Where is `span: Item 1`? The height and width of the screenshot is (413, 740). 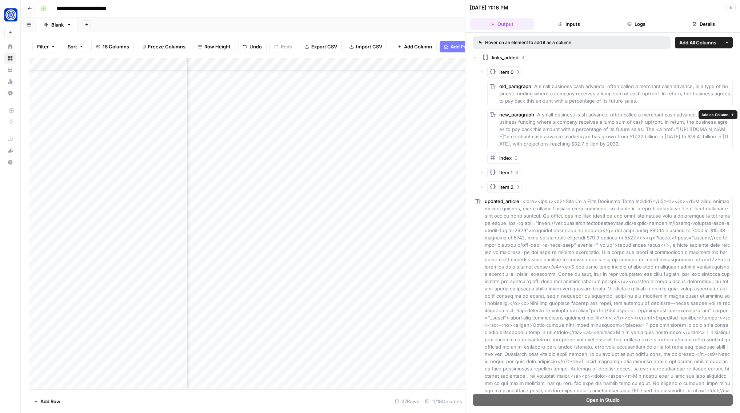
span: Item 1 is located at coordinates (506, 172).